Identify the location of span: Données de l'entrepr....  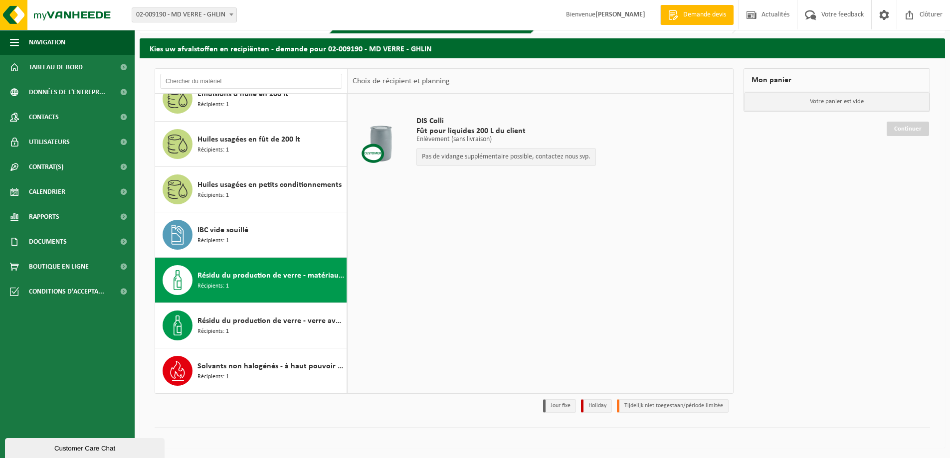
(67, 92).